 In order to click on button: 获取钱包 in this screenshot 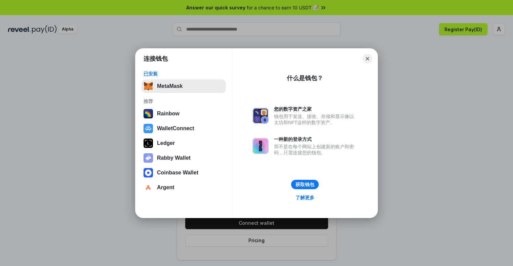, I will do `click(305, 185)`.